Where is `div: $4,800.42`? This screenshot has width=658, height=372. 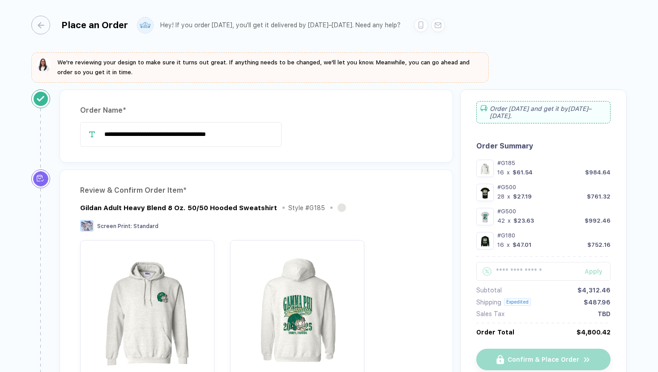 div: $4,800.42 is located at coordinates (594, 333).